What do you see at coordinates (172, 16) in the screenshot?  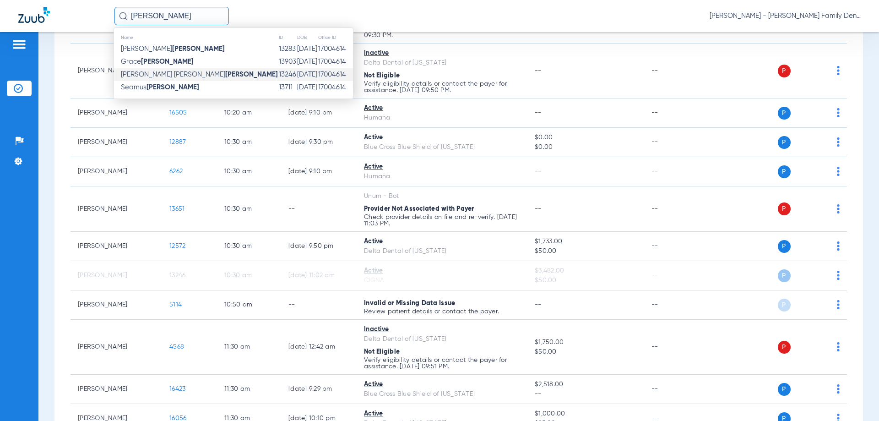 I see `input: Search for patients` at bounding box center [172, 16].